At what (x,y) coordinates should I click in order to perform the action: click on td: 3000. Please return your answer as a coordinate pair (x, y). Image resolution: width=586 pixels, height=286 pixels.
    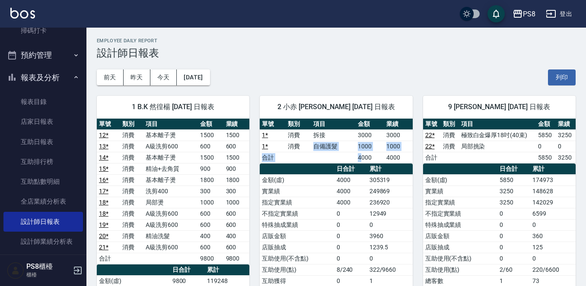
    Looking at the image, I should click on (370, 135).